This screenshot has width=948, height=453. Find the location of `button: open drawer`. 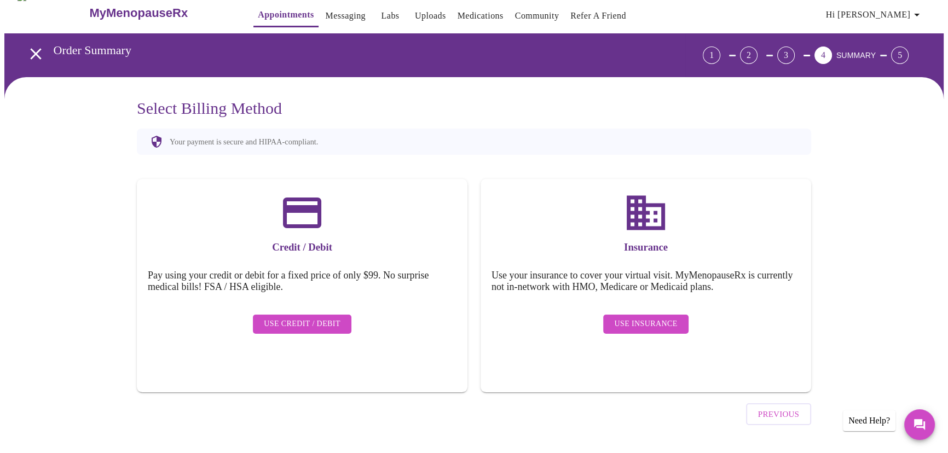

button: open drawer is located at coordinates (36, 54).